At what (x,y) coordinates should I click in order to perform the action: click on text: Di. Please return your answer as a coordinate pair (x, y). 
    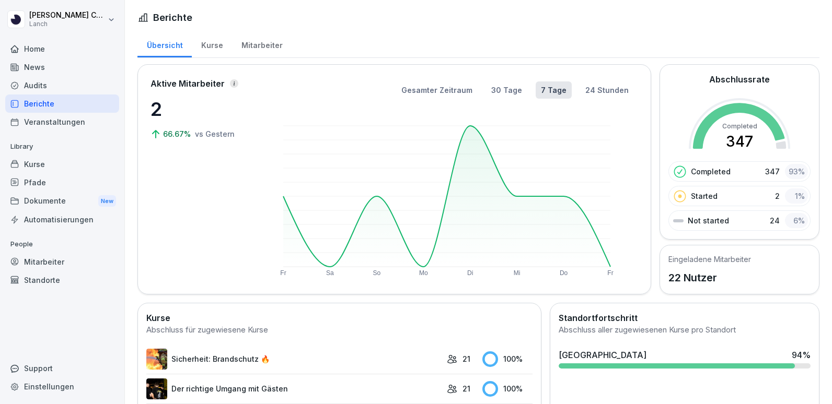
    Looking at the image, I should click on (470, 273).